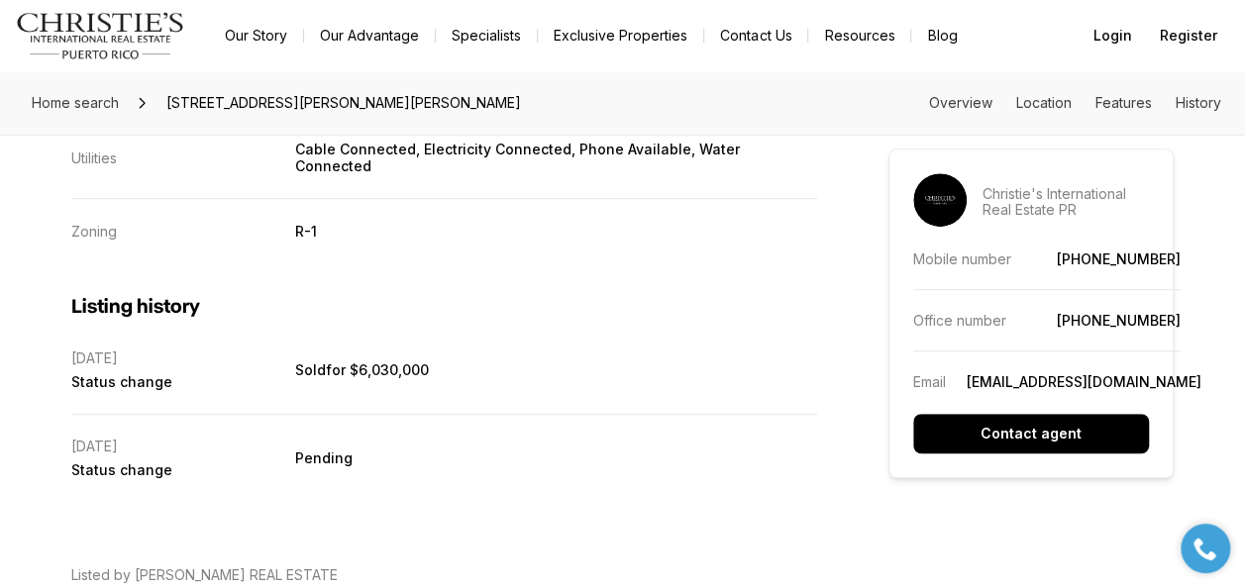 This screenshot has height=588, width=1245. Describe the element at coordinates (1188, 36) in the screenshot. I see `span: Register` at that location.